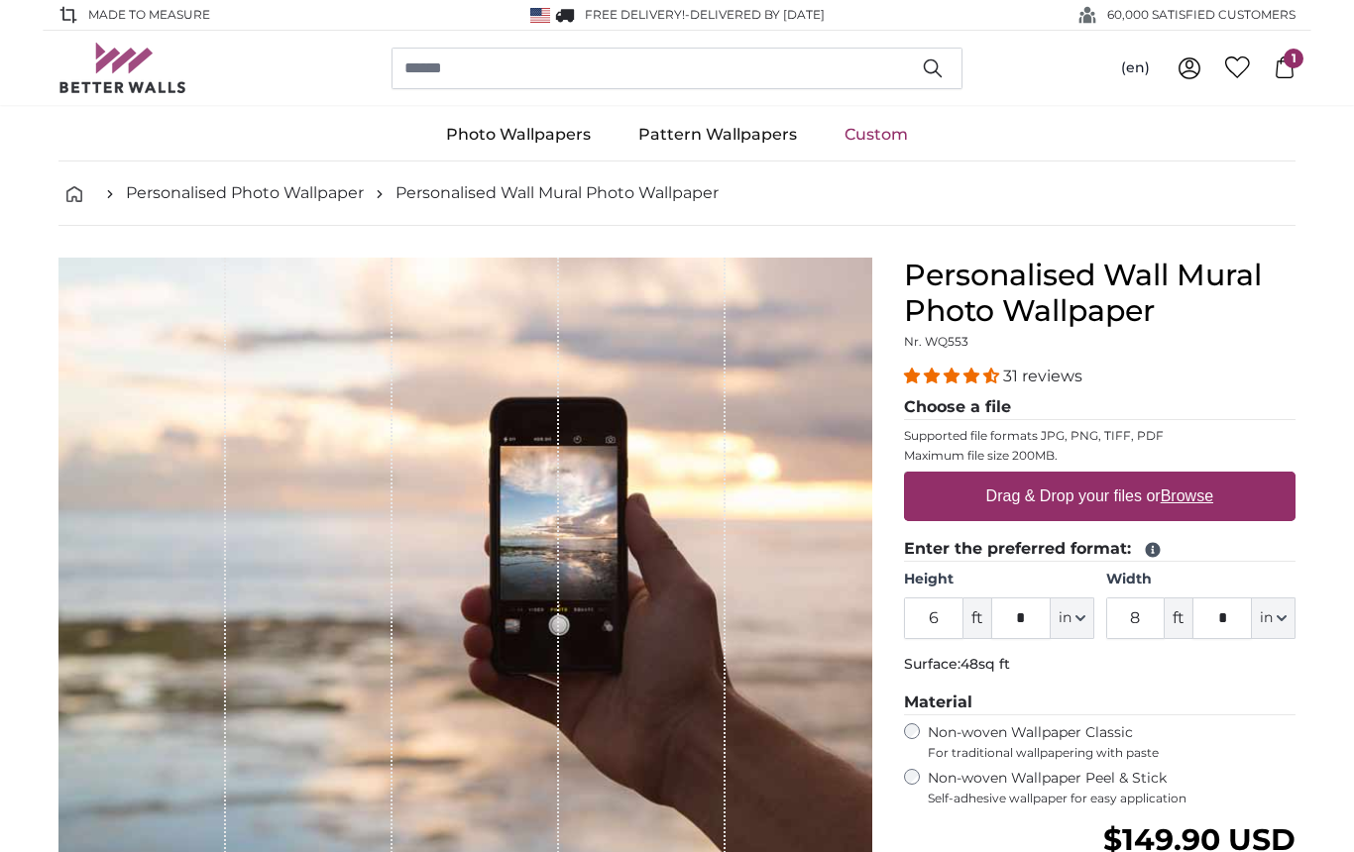  Describe the element at coordinates (1099, 497) in the screenshot. I see `label: Drag & Drop your files or` at that location.